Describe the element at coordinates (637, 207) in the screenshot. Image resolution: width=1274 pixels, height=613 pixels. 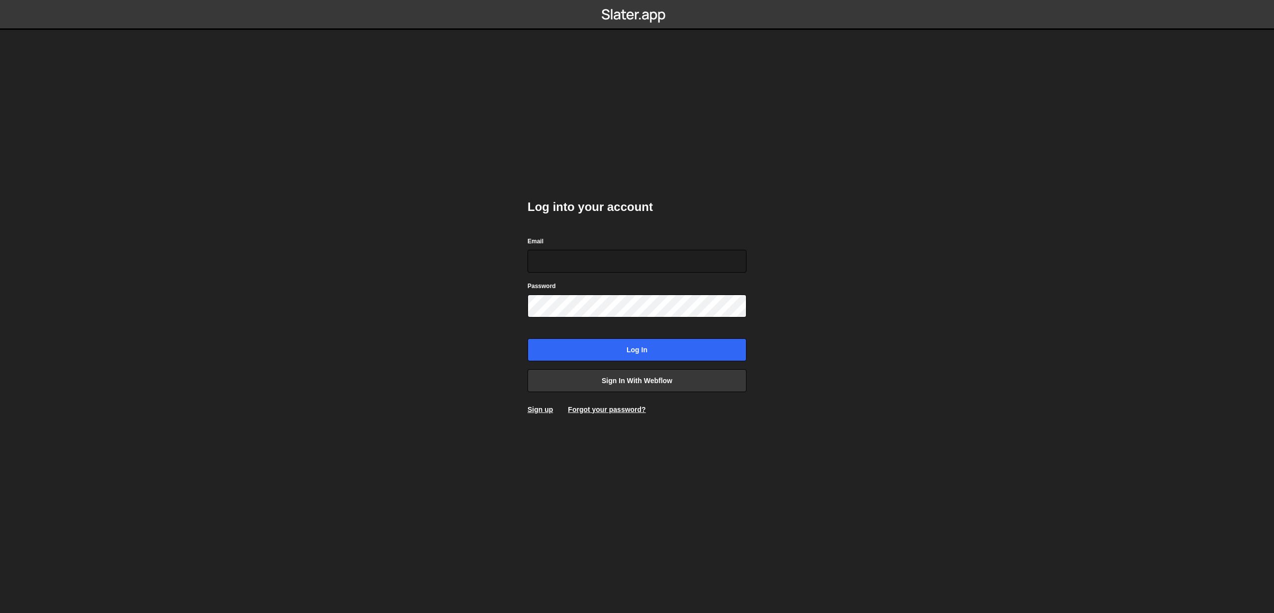
I see `h2: Log into your account` at that location.